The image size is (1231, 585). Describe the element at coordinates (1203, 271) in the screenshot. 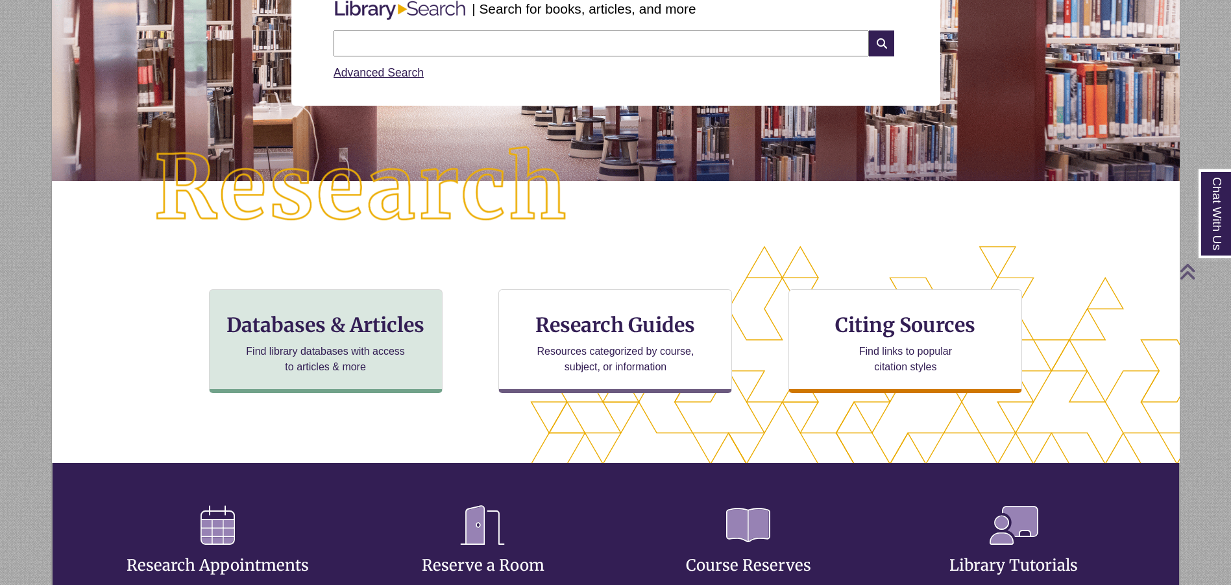

I see `a: Back to Top` at that location.